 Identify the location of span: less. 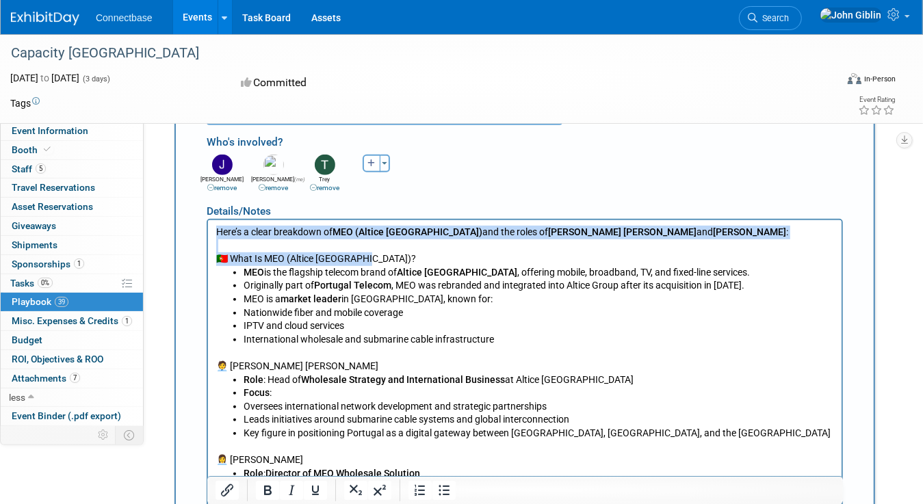
(17, 398).